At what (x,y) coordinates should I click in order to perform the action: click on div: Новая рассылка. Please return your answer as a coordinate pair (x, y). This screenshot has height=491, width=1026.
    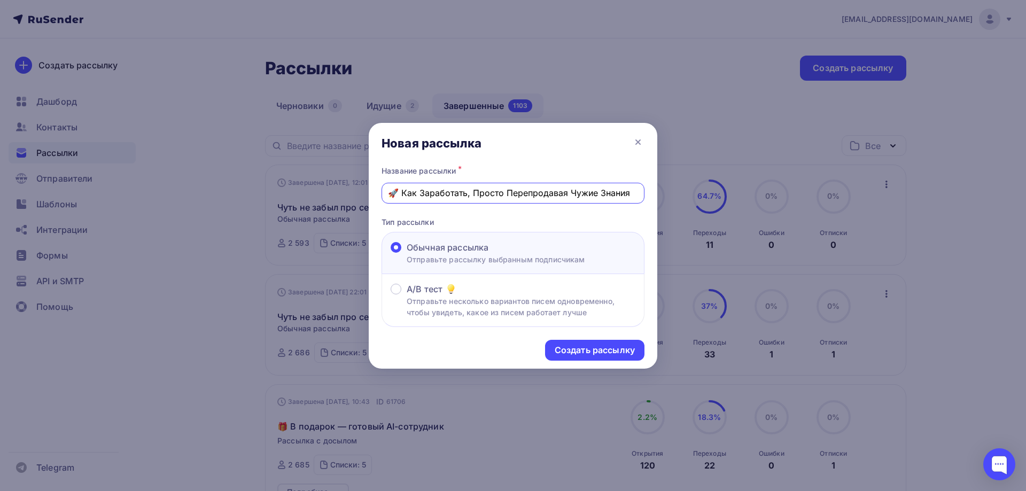
    Looking at the image, I should click on (431, 143).